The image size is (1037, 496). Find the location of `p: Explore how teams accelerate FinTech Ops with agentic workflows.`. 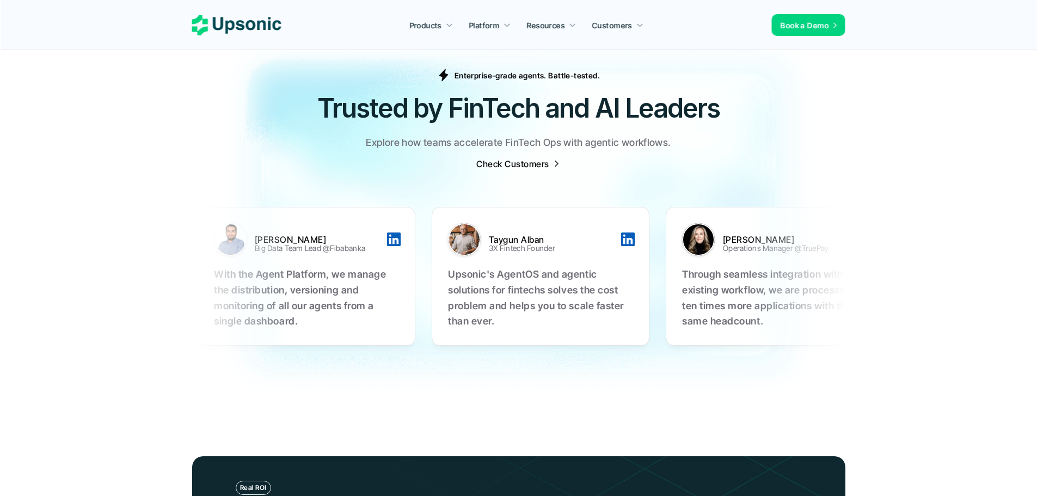

p: Explore how teams accelerate FinTech Ops with agentic workflows. is located at coordinates (518, 143).